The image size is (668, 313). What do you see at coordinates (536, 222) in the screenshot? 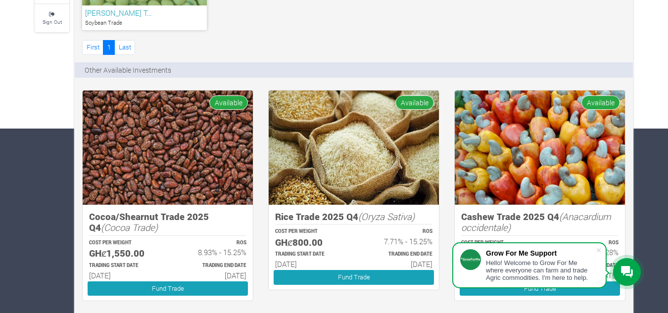
I see `i: (Anacardium occidentale)` at bounding box center [536, 222].